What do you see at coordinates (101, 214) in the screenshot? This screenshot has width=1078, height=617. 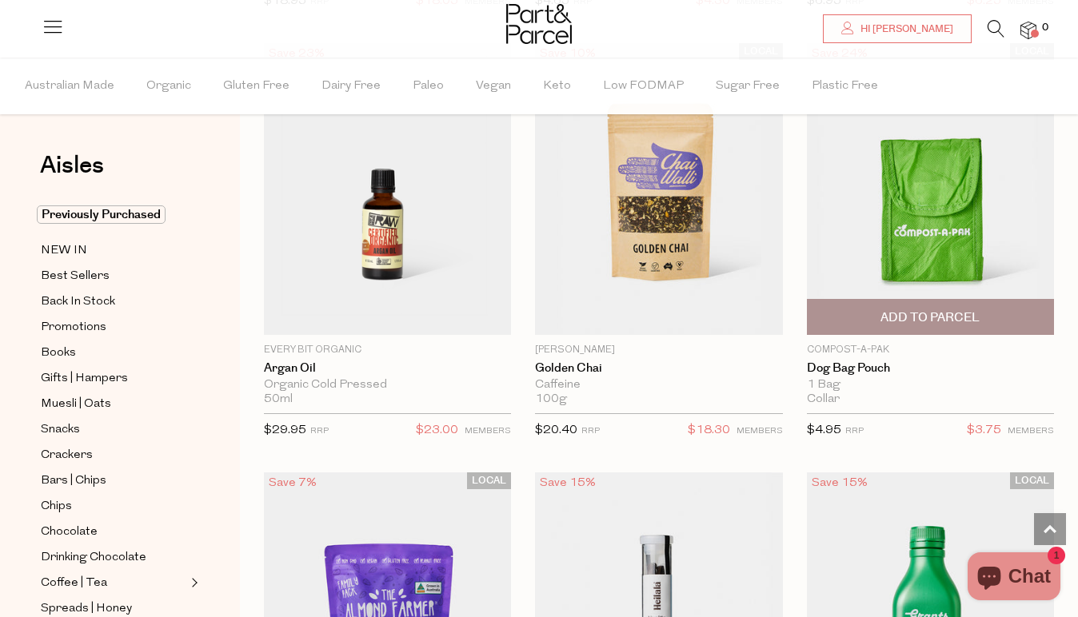 I see `span: Previously Purchased` at bounding box center [101, 214].